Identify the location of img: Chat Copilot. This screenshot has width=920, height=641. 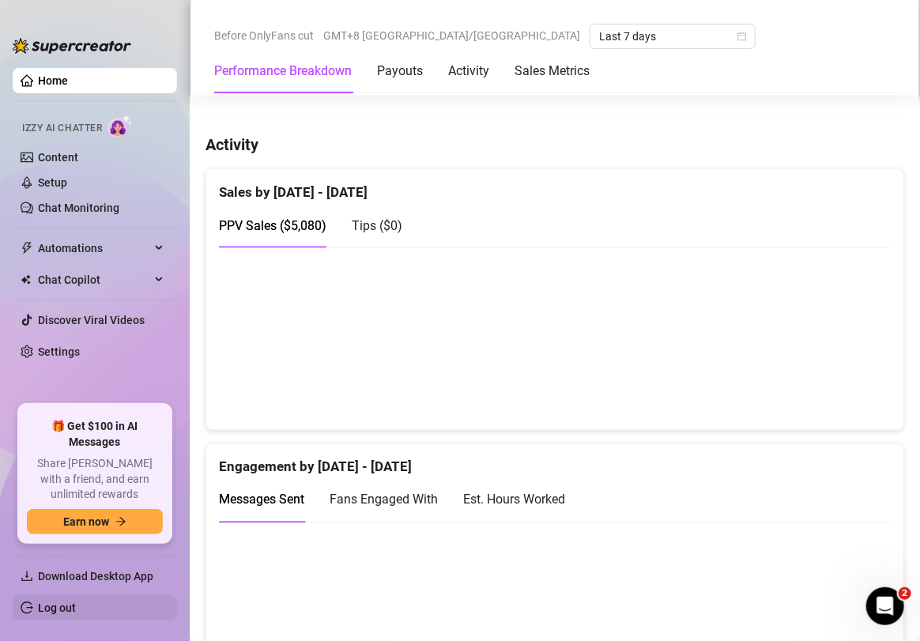
(25, 280).